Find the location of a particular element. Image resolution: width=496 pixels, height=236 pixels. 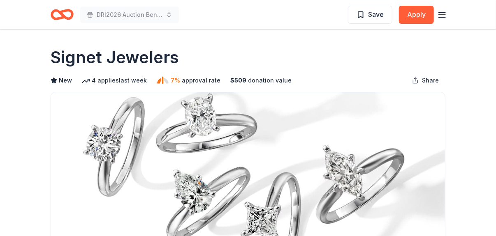

button: Save is located at coordinates (370, 15).